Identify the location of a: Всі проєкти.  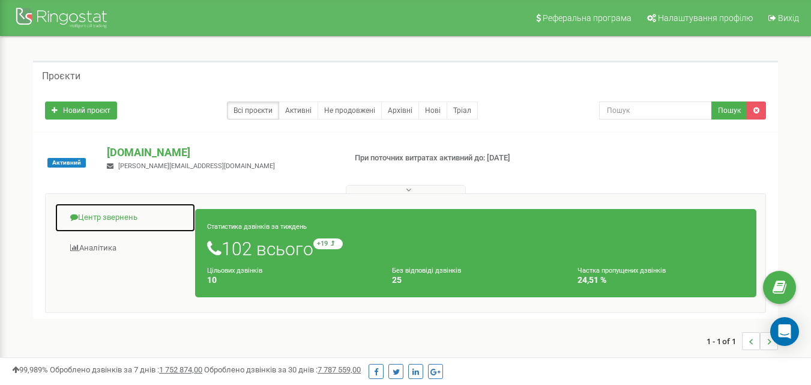
(253, 110).